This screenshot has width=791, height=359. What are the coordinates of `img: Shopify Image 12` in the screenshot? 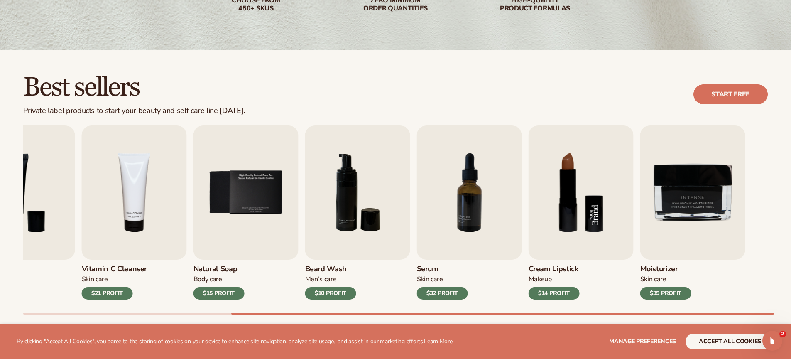 It's located at (581, 192).